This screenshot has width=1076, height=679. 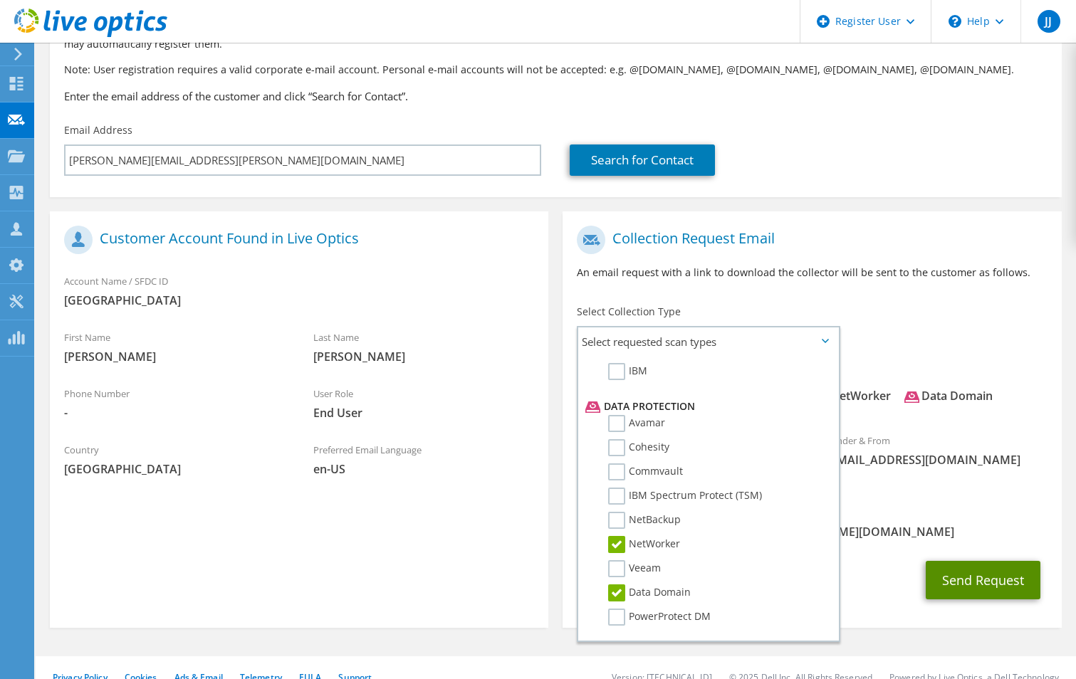 I want to click on span: Select requested scan types, so click(x=708, y=342).